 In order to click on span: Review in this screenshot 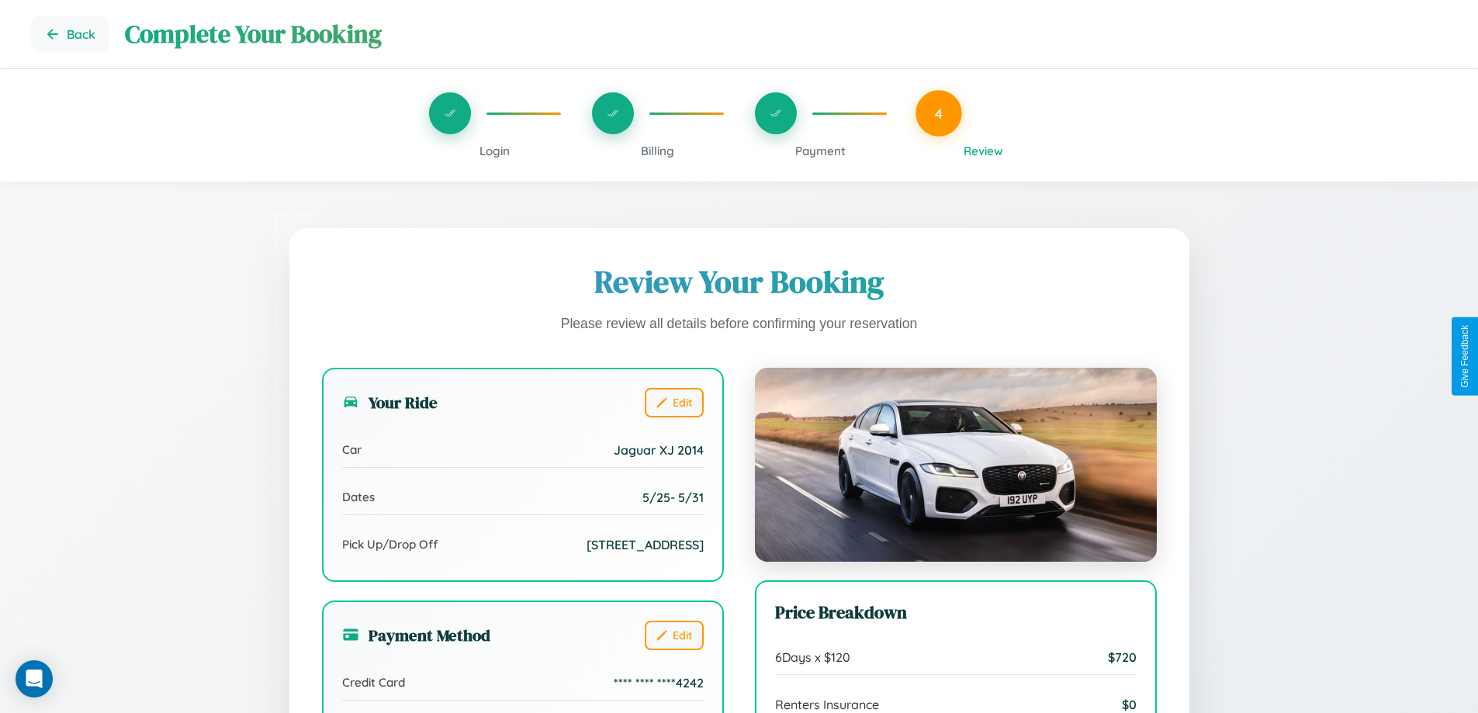, I will do `click(983, 151)`.